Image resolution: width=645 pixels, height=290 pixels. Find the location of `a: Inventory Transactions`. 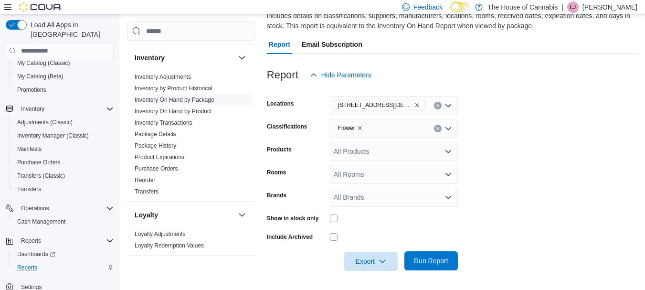

a: Inventory Transactions is located at coordinates (163, 123).